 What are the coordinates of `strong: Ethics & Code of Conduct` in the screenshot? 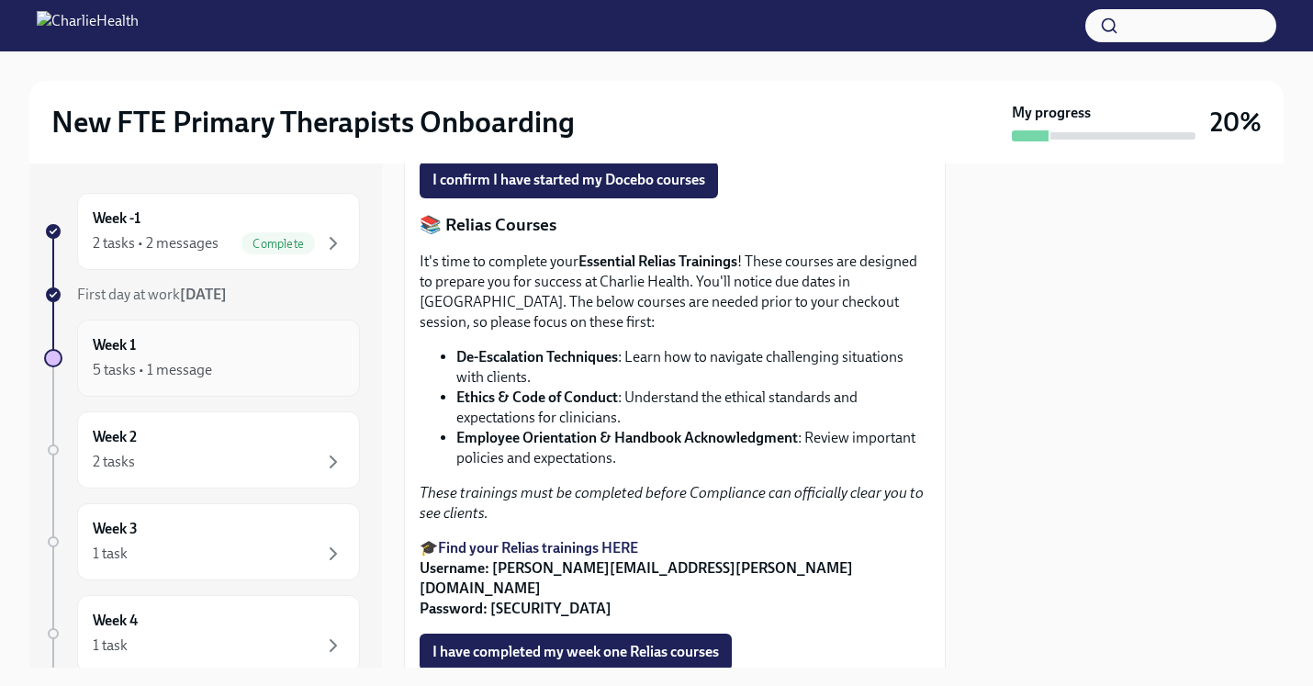 It's located at (537, 397).